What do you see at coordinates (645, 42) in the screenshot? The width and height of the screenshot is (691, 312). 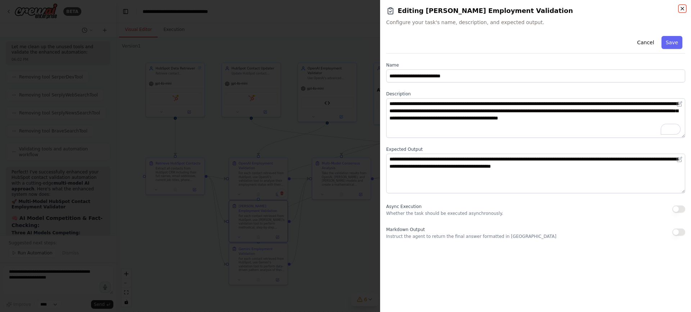 I see `button: Cancel` at bounding box center [645, 42].